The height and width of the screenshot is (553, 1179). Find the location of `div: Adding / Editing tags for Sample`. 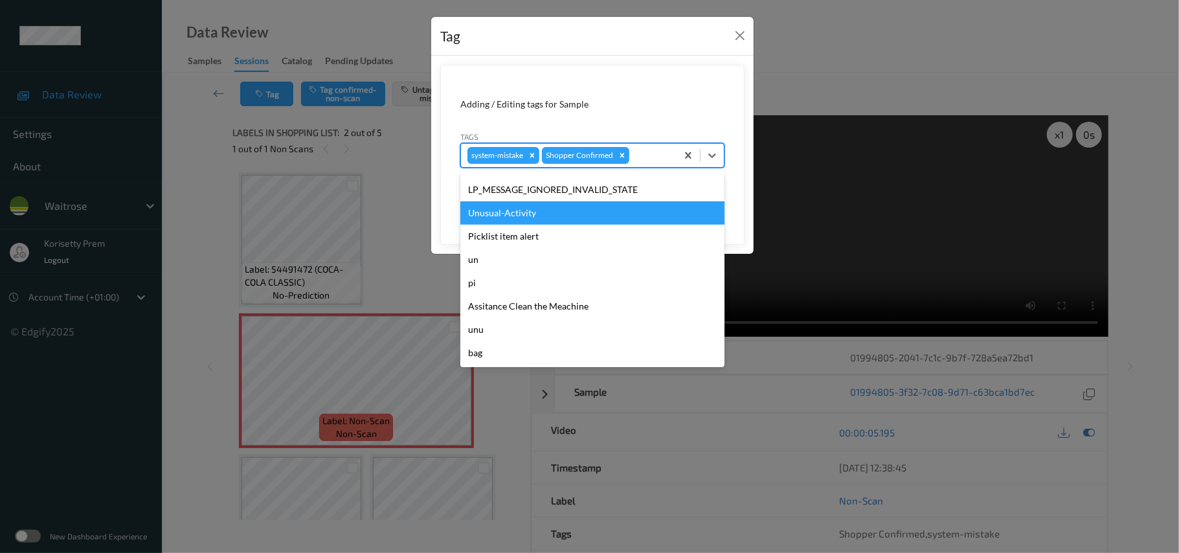

div: Adding / Editing tags for Sample is located at coordinates (592, 104).